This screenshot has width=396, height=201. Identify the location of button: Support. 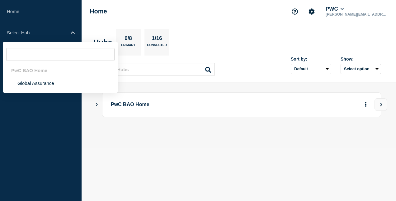
(295, 12).